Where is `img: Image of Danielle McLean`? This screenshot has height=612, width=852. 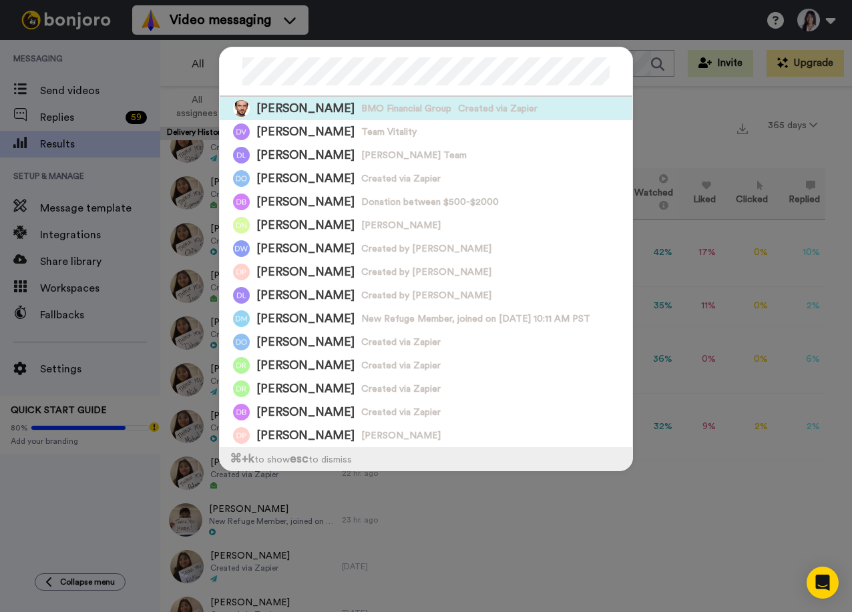 img: Image of Danielle McLean is located at coordinates (241, 318).